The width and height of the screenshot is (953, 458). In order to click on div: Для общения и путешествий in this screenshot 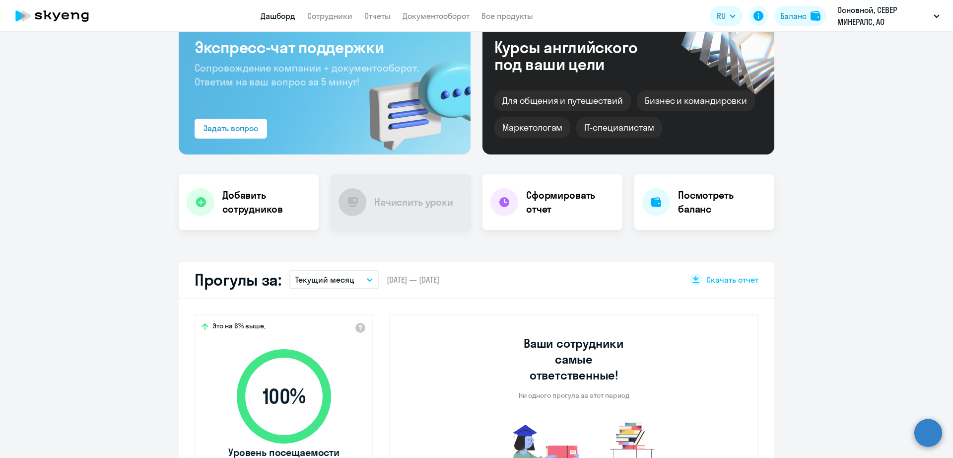, I will do `click(562, 101)`.